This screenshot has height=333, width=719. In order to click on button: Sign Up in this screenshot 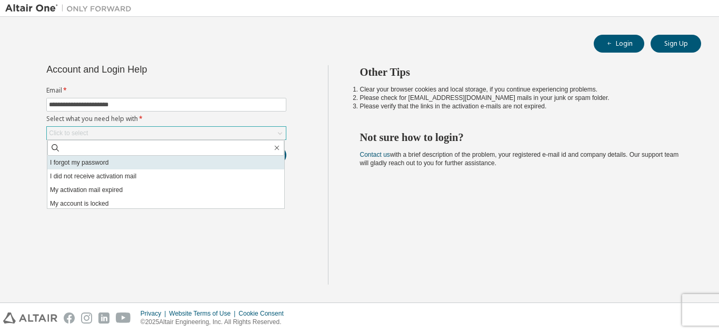, I will do `click(676, 44)`.